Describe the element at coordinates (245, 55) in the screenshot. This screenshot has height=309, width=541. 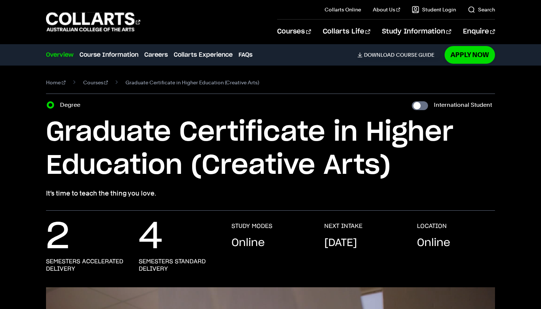
I see `a: FAQs` at that location.